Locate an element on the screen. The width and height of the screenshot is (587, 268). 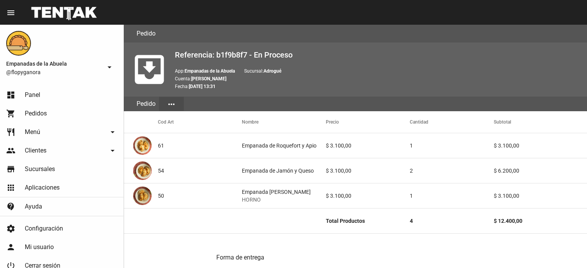
p: Cuenta: is located at coordinates (377, 79).